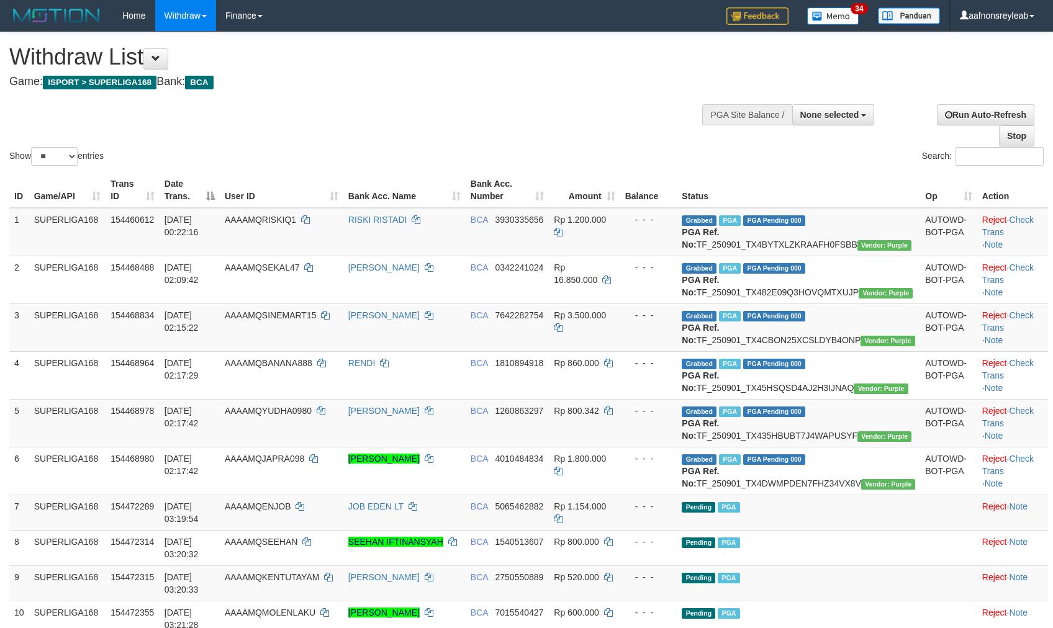 The height and width of the screenshot is (628, 1053). What do you see at coordinates (747, 115) in the screenshot?
I see `div: PGA Site Balance /` at bounding box center [747, 115].